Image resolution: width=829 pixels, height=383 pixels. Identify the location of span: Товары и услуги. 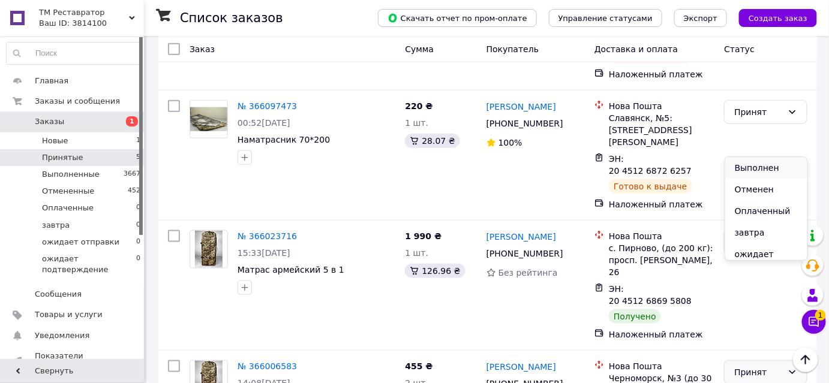
(68, 315).